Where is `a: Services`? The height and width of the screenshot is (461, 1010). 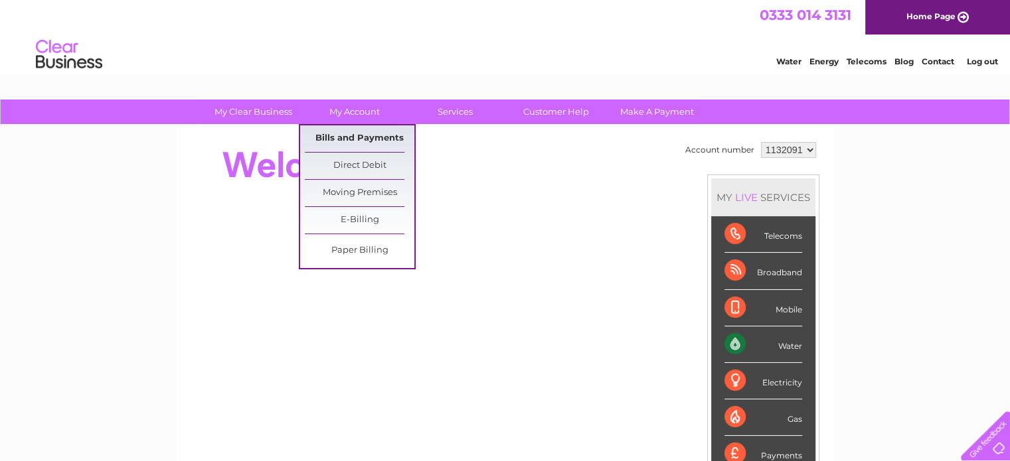
a: Services is located at coordinates (455, 112).